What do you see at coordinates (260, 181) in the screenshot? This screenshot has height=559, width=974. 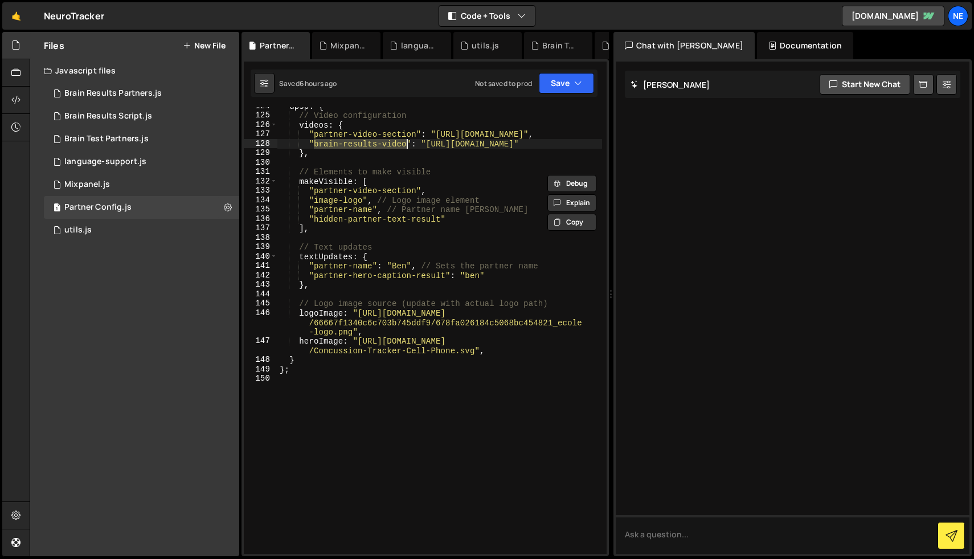 I see `div: 132` at bounding box center [260, 181].